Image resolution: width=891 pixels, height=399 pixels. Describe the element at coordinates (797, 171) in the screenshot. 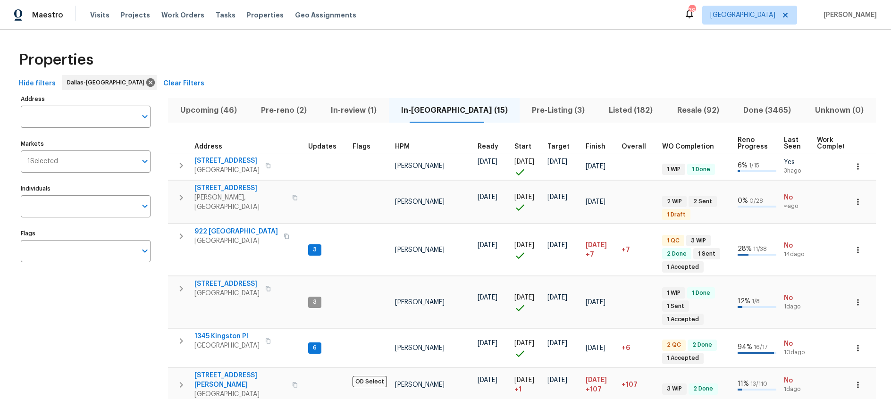

I see `span: 3h ago` at that location.